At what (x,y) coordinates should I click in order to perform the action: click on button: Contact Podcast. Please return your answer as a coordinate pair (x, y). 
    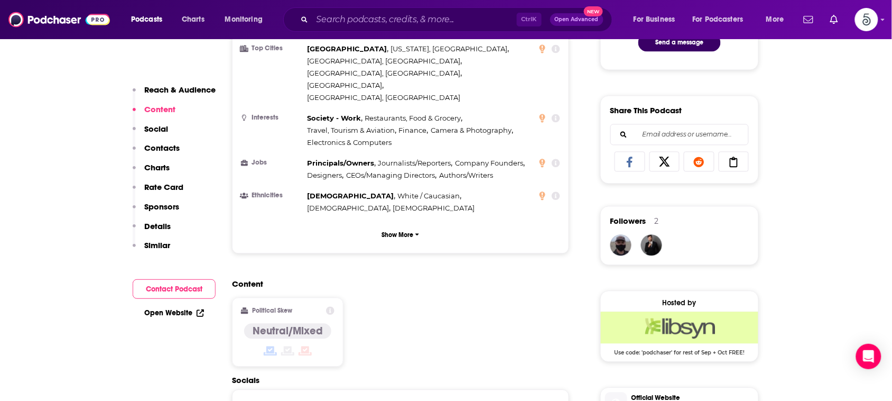
    Looking at the image, I should click on (174, 289).